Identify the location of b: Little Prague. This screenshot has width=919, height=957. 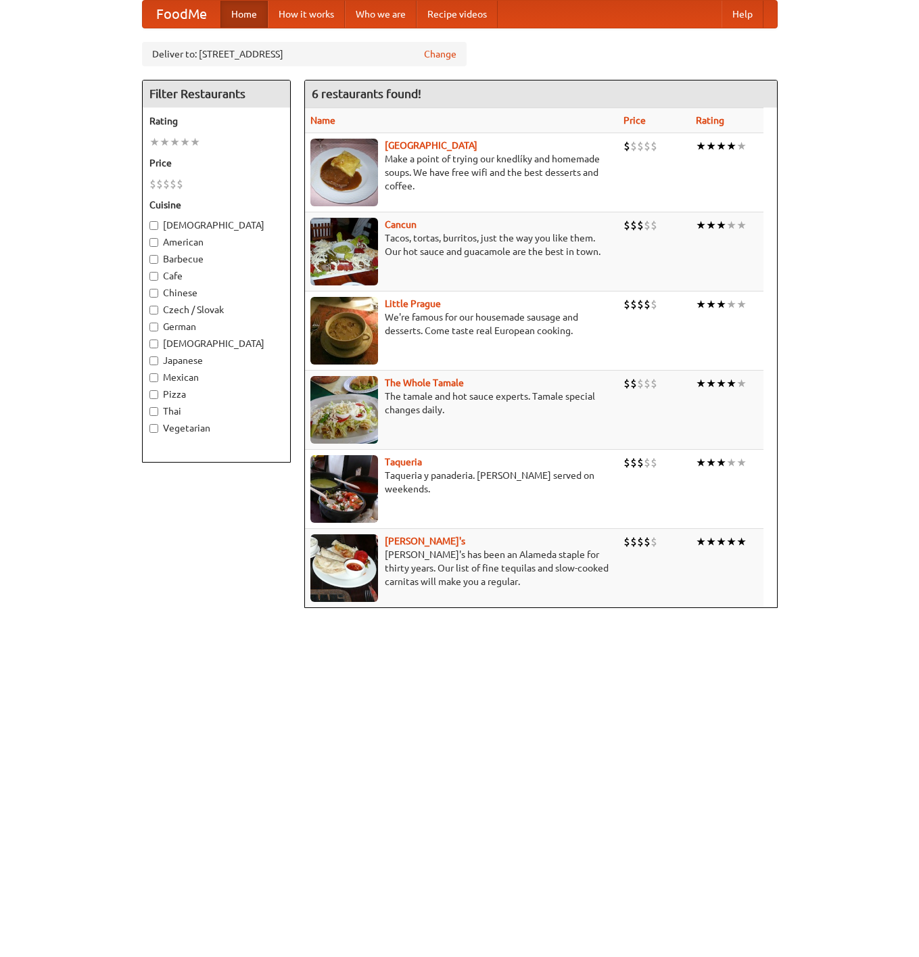
(413, 304).